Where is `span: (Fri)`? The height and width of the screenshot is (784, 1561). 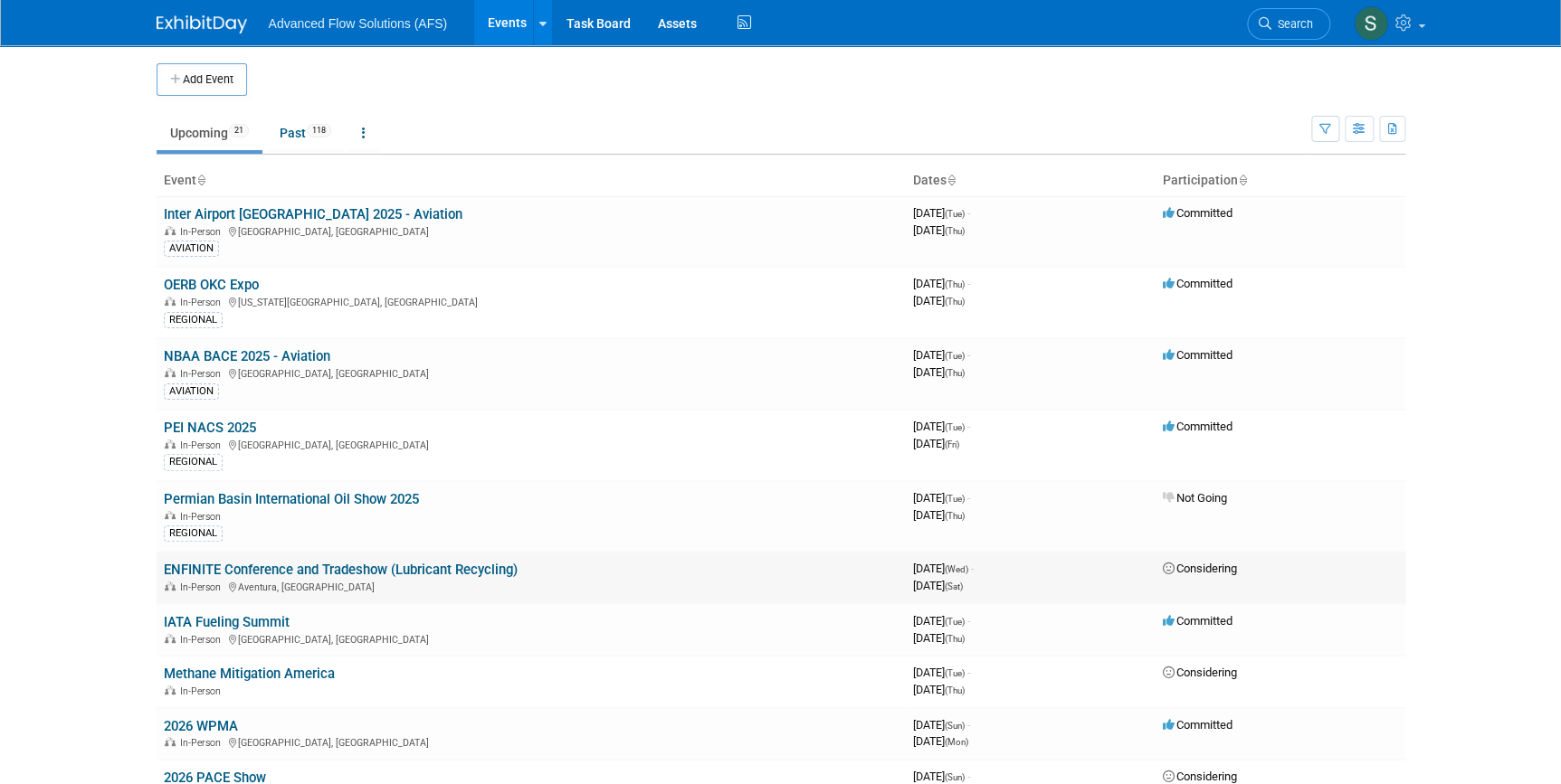
span: (Fri) is located at coordinates (952, 444).